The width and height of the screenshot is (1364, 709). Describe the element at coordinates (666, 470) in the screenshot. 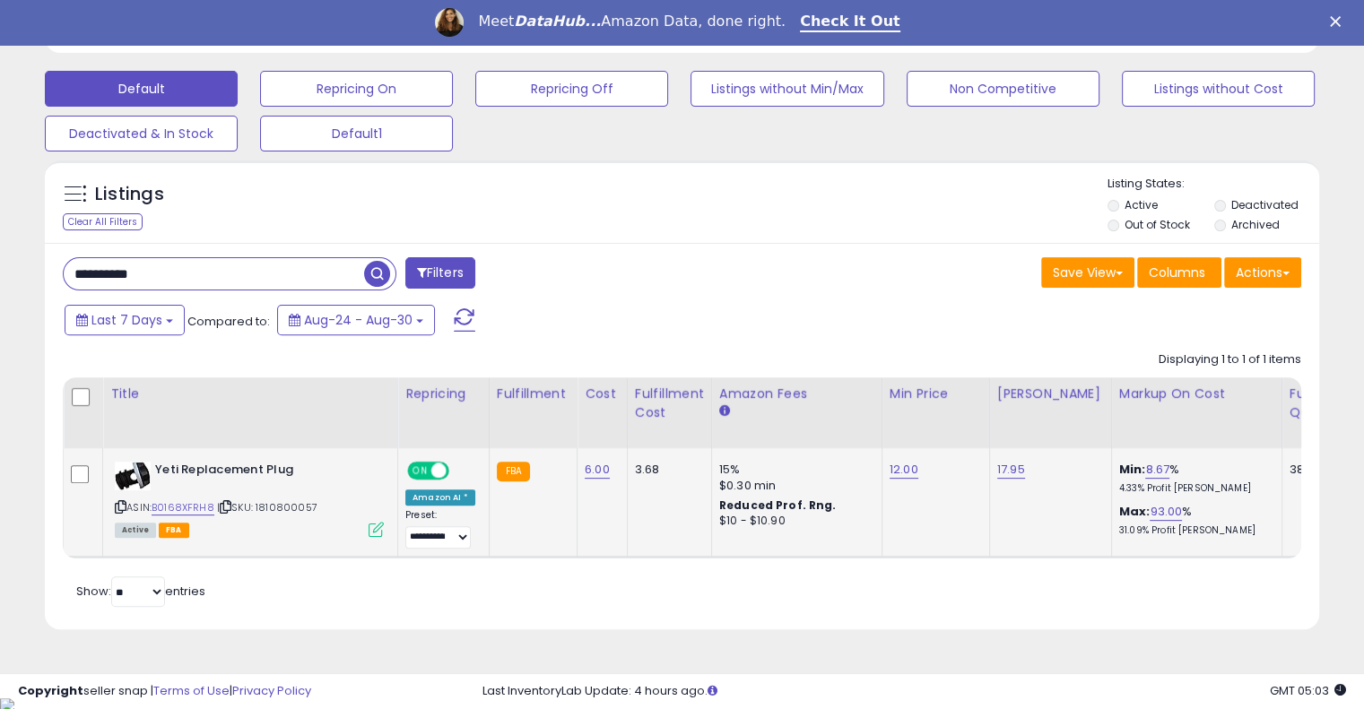

I see `div: 3.68` at that location.